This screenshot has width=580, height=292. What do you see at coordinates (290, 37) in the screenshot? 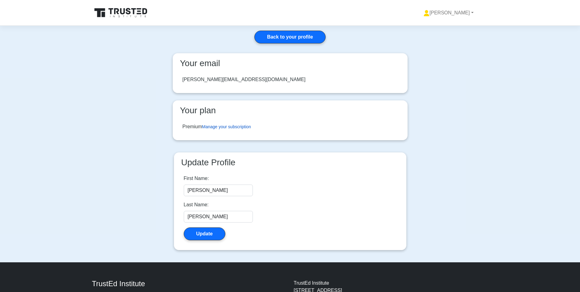
I see `a: Back to your profile` at bounding box center [290, 37].